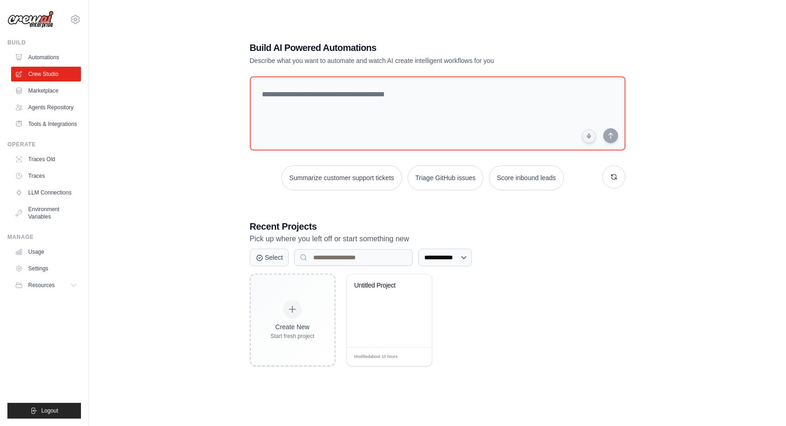  I want to click on button: Select, so click(269, 257).